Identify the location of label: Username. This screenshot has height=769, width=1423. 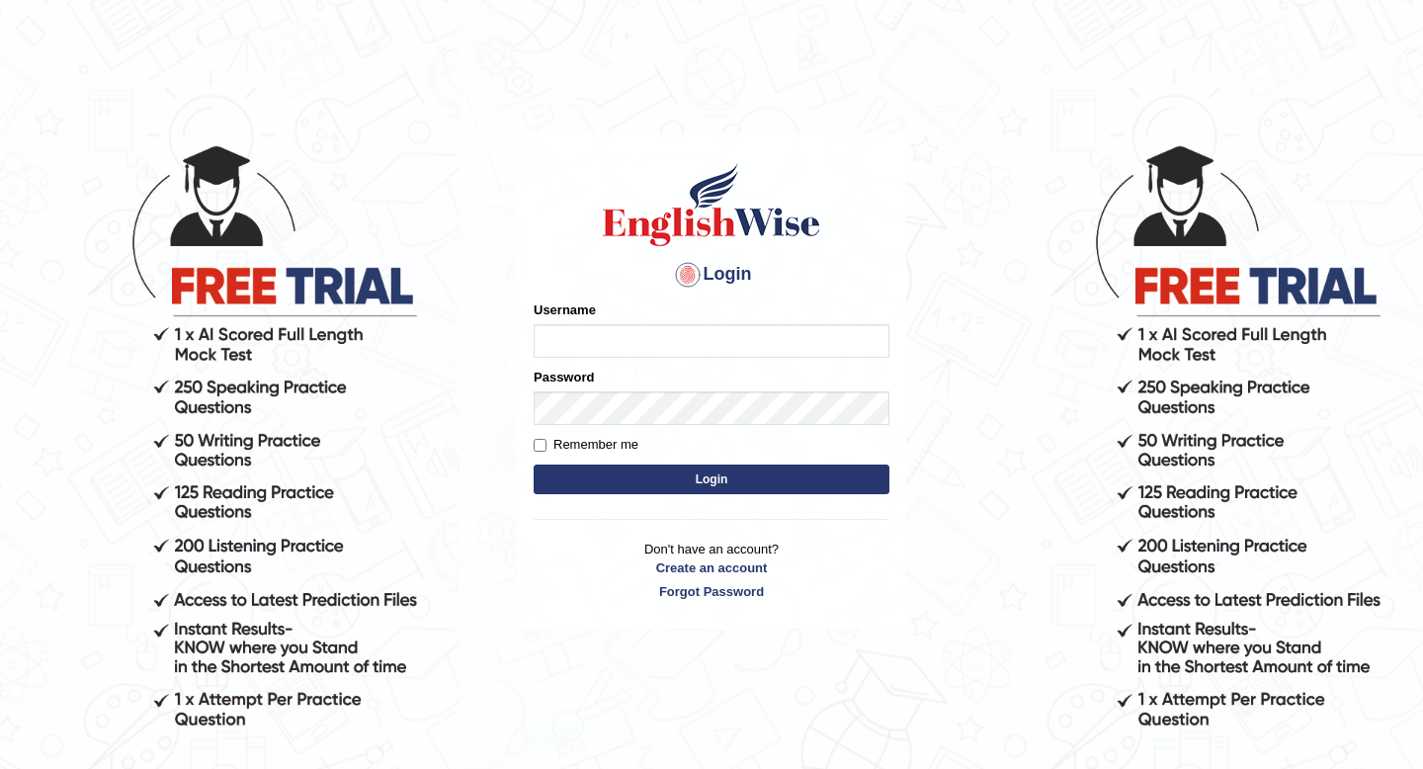
(564, 309).